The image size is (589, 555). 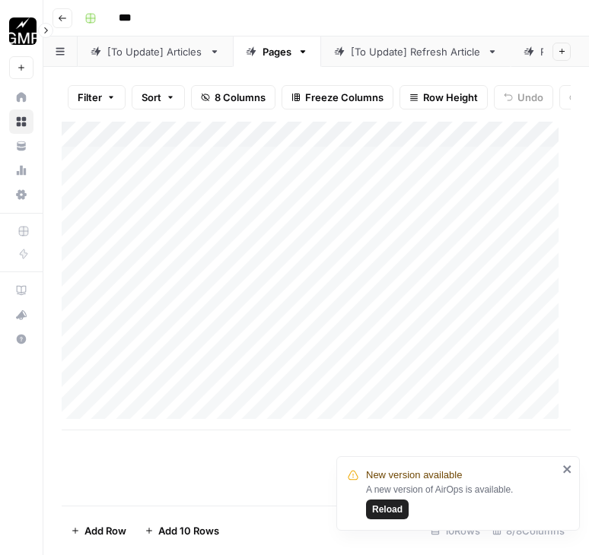 I want to click on button: Help + Support, so click(x=21, y=339).